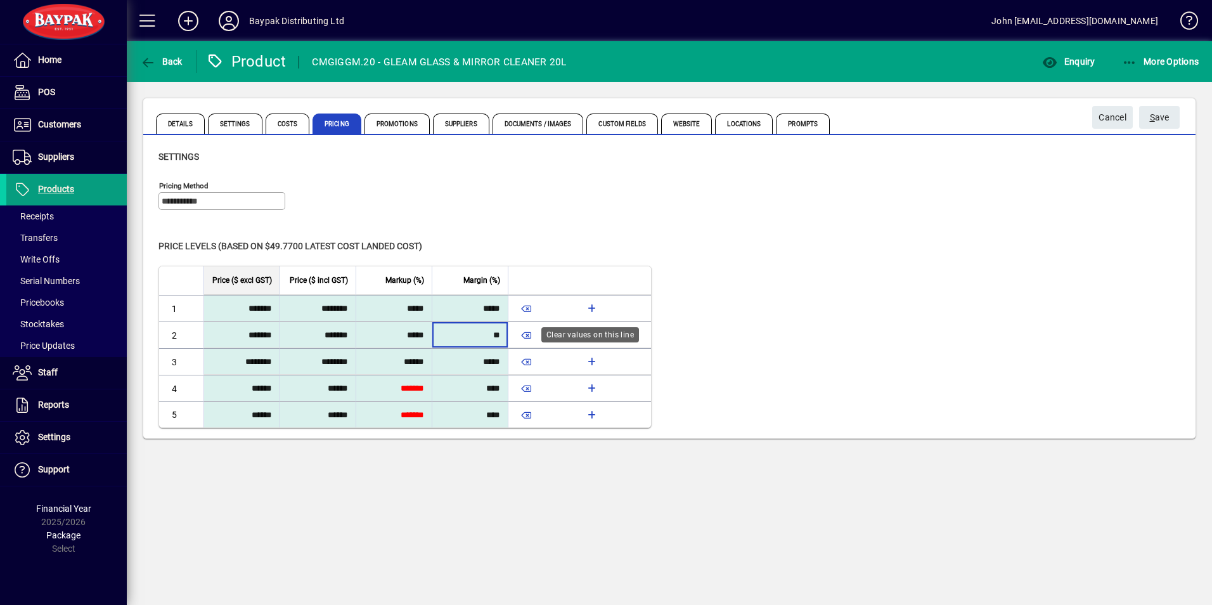 This screenshot has width=1212, height=605. I want to click on div: Product, so click(246, 62).